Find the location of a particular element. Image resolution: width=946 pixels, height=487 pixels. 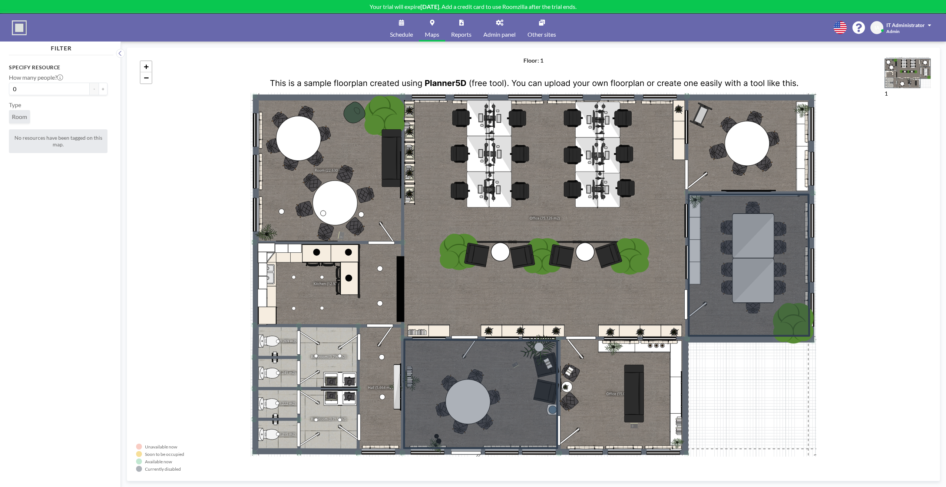

h4: FILTER is located at coordinates (61, 47).